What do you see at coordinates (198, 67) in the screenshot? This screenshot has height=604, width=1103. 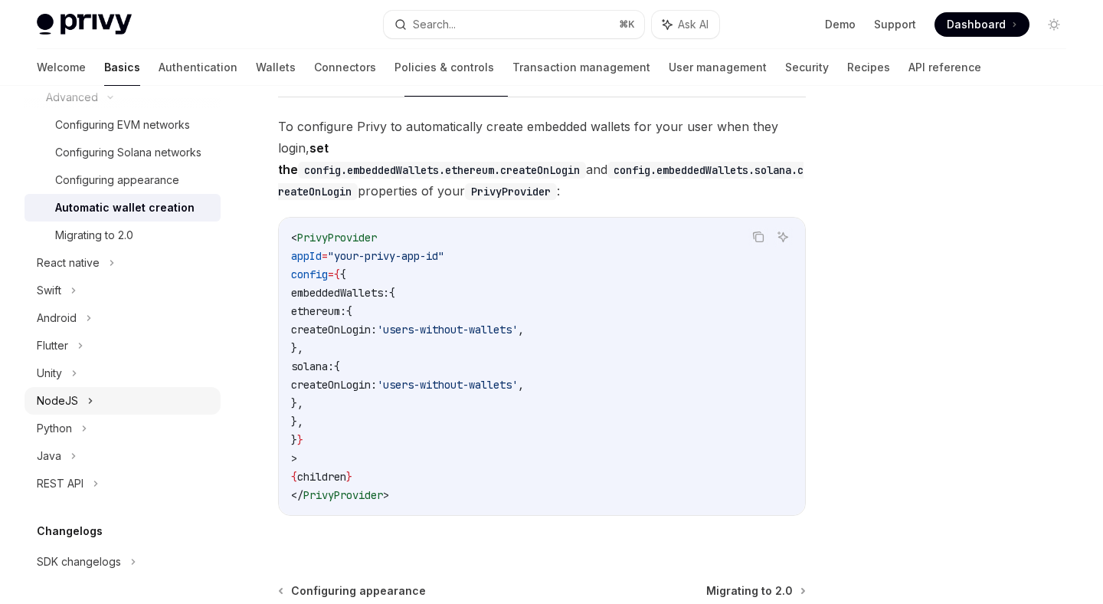 I see `a: Authentication` at bounding box center [198, 67].